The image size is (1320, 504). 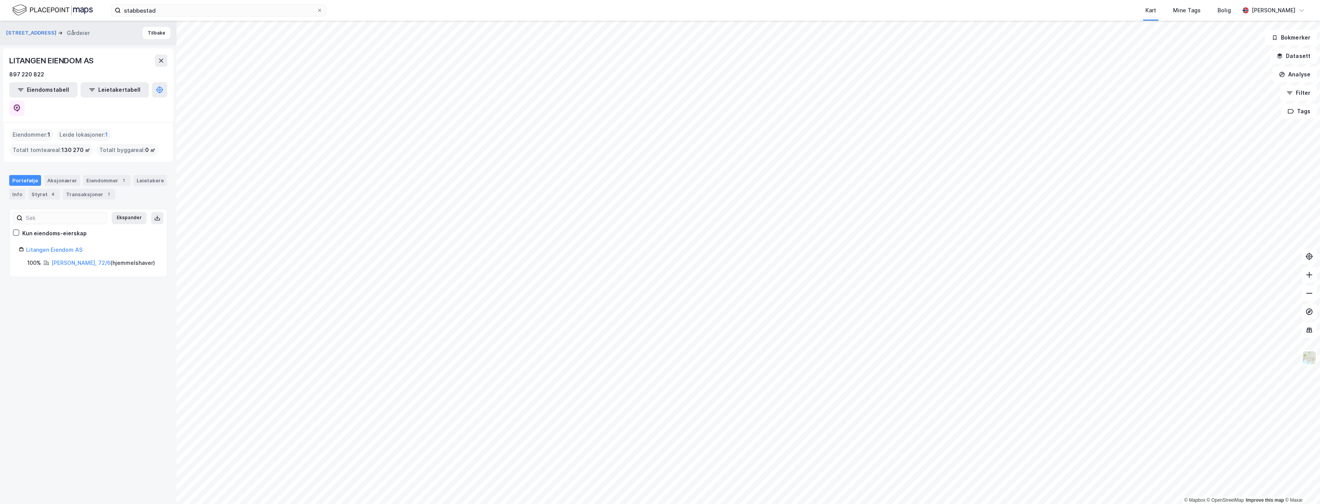 I want to click on button: Bokmerker, so click(x=1291, y=38).